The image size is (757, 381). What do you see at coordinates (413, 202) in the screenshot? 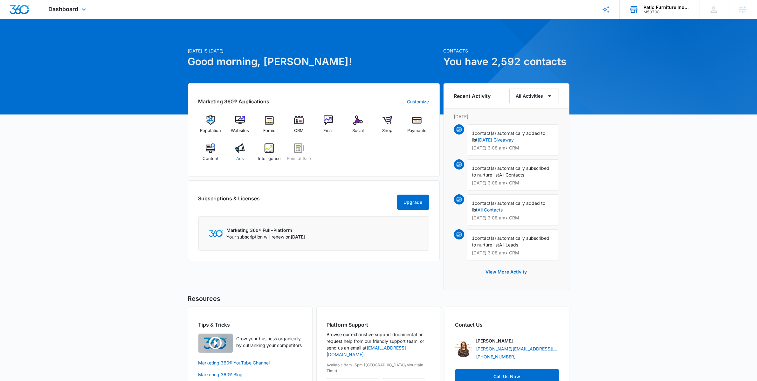
I see `button: Upgrade` at bounding box center [413, 202].